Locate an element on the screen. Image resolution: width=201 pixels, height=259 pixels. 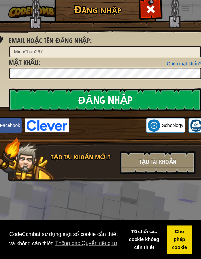
span: Schoology is located at coordinates (172, 125).